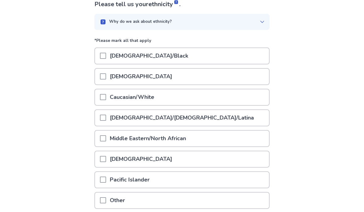  Describe the element at coordinates (140, 22) in the screenshot. I see `p: Why do we ask about ethnicity?` at that location.